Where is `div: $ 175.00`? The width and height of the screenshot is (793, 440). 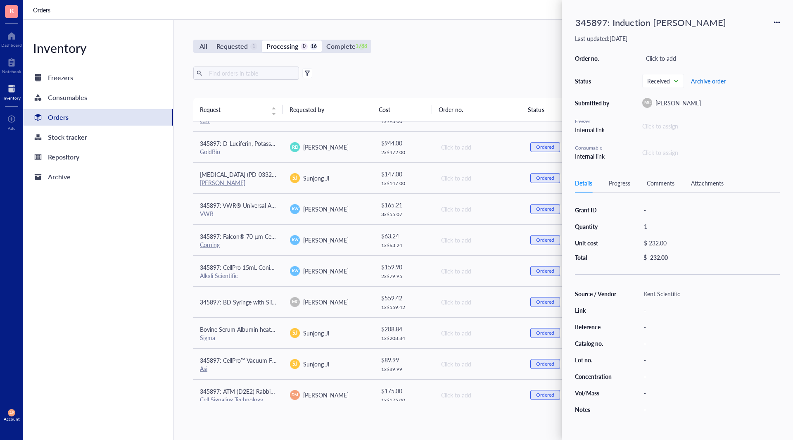 div: $ 175.00 is located at coordinates (405, 391).